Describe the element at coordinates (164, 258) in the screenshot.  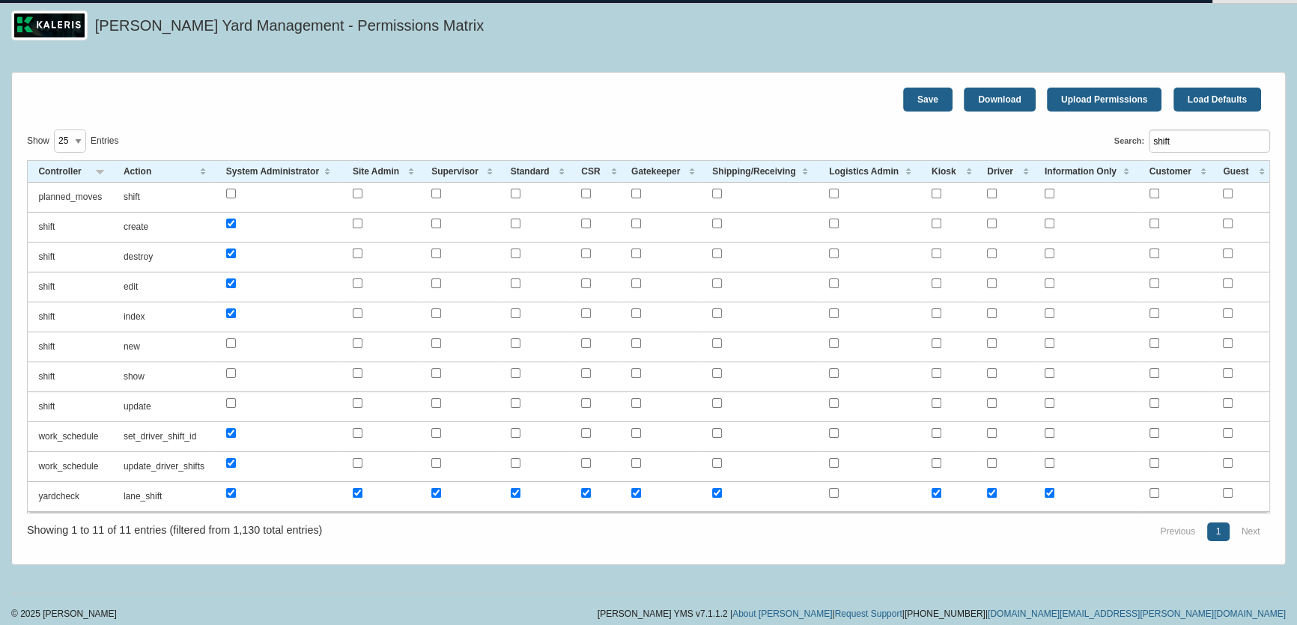
I see `td: destroy` at that location.